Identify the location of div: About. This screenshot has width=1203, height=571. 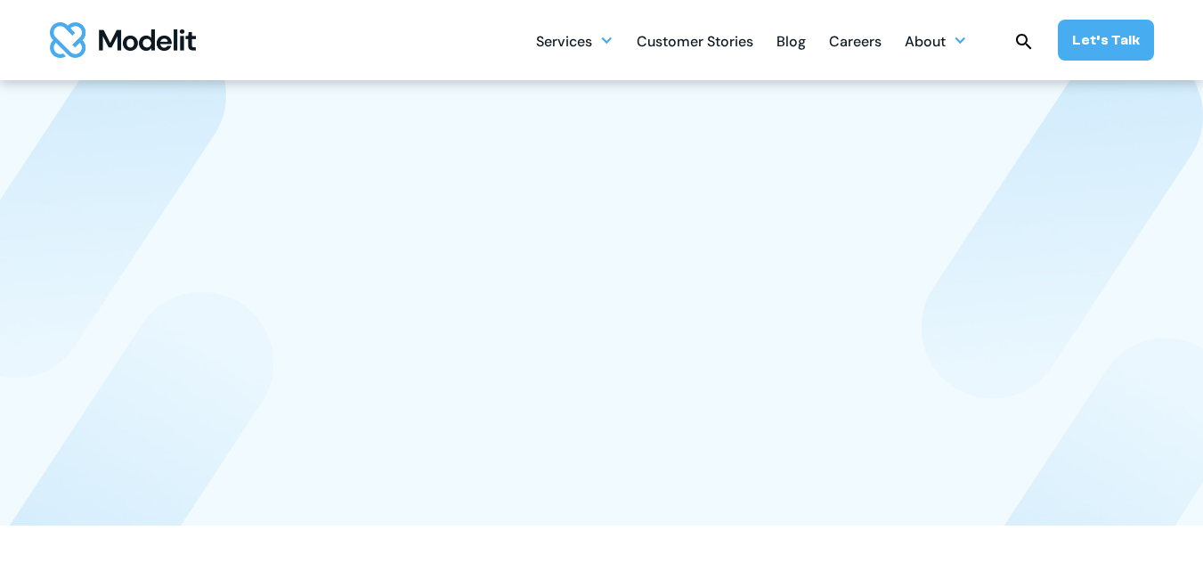
(925, 43).